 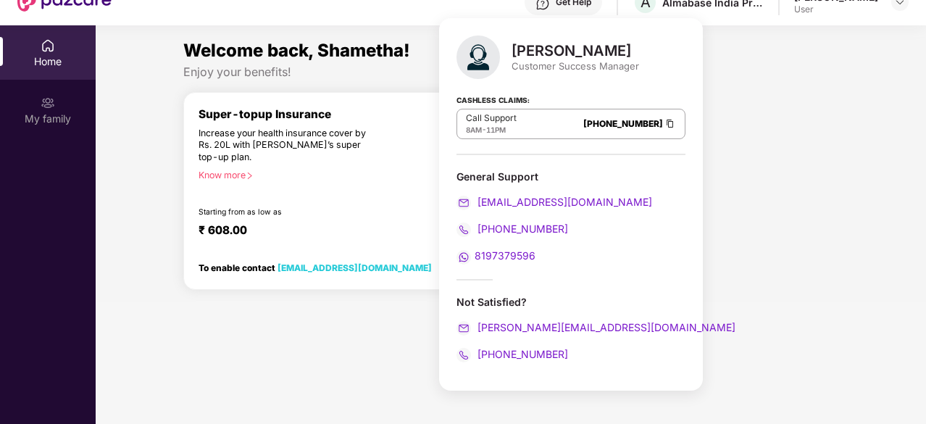 I want to click on div: Super-topup Insurance, so click(x=319, y=114).